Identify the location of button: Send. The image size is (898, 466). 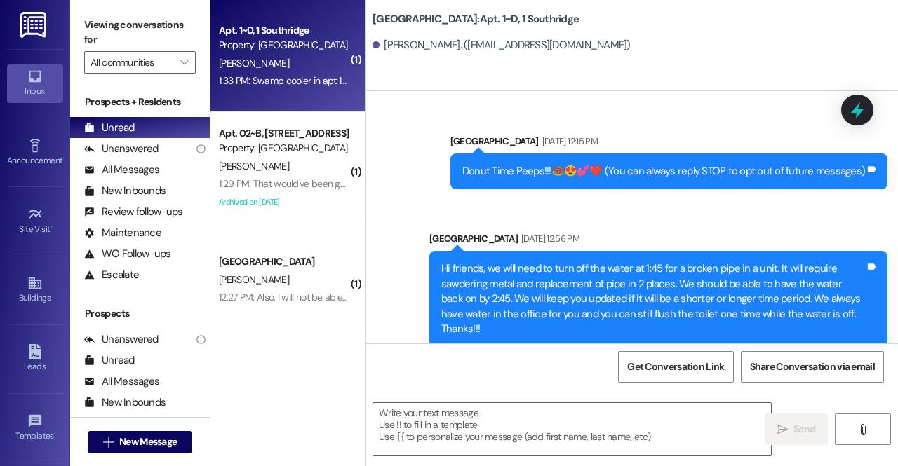
(796, 429).